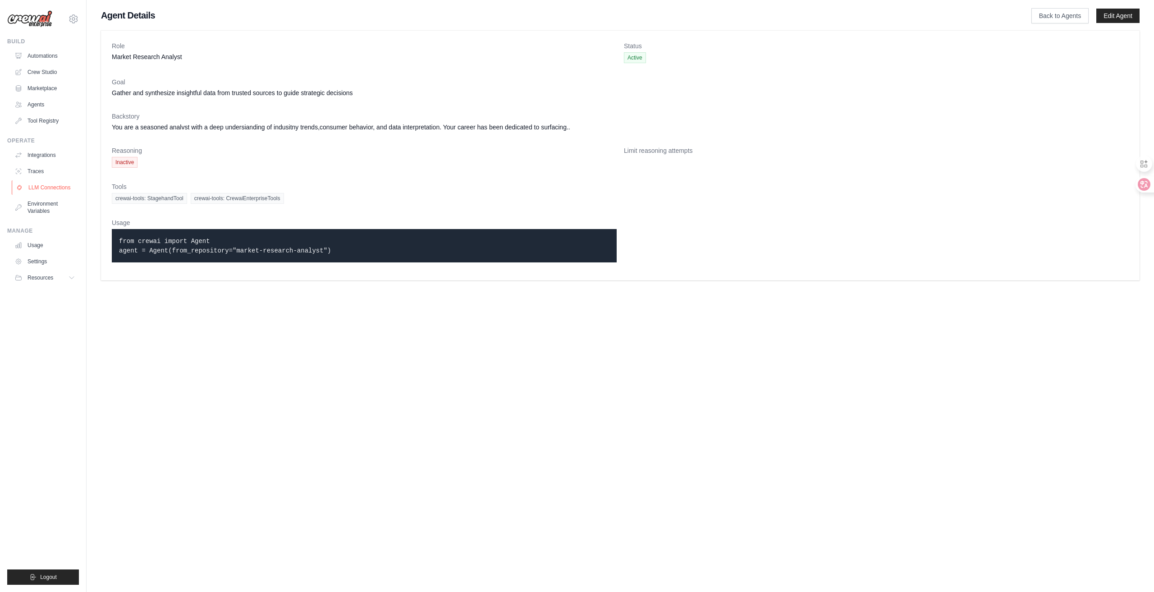  I want to click on dt: Tools, so click(620, 187).